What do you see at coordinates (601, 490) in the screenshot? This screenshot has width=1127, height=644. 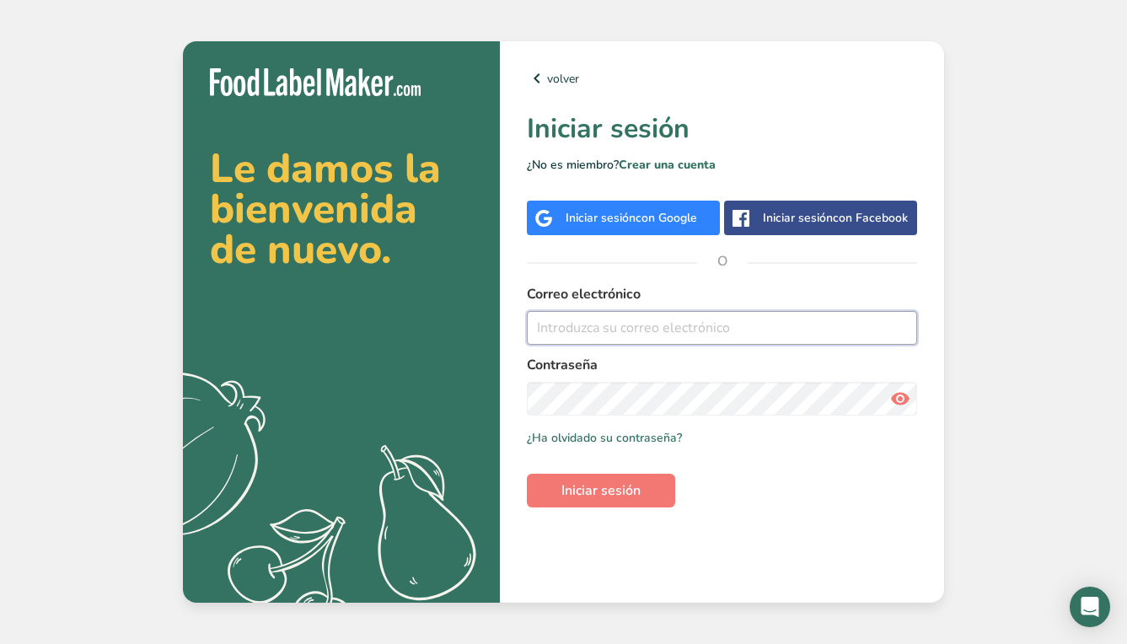 I see `span: Iniciar sesión` at bounding box center [601, 490].